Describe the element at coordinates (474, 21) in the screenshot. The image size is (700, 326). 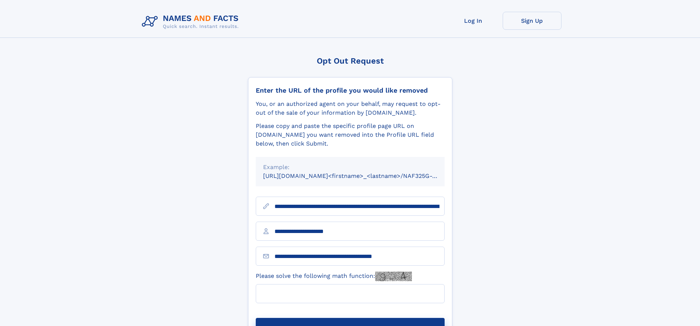
I see `a: Log In` at that location.